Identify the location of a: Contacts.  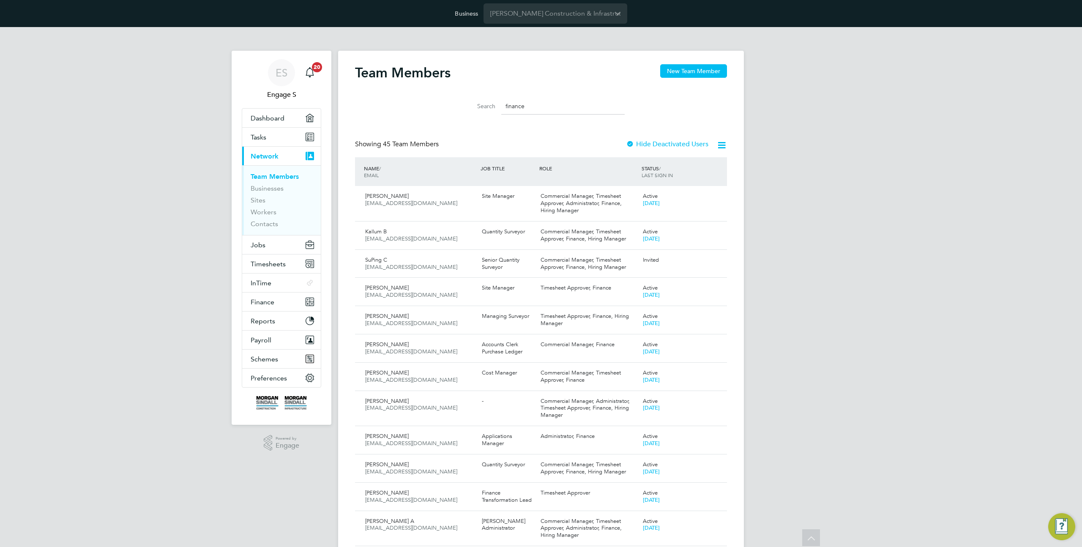
(264, 223).